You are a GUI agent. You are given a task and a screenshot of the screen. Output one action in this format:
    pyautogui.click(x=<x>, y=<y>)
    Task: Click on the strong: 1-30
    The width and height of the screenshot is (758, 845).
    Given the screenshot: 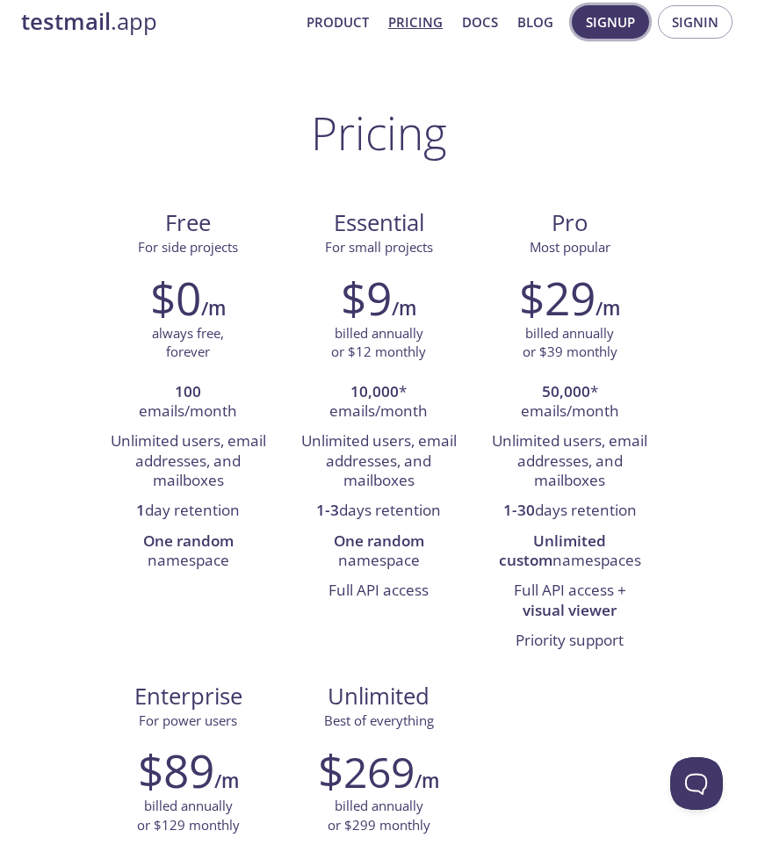 What is the action you would take?
    pyautogui.click(x=519, y=509)
    